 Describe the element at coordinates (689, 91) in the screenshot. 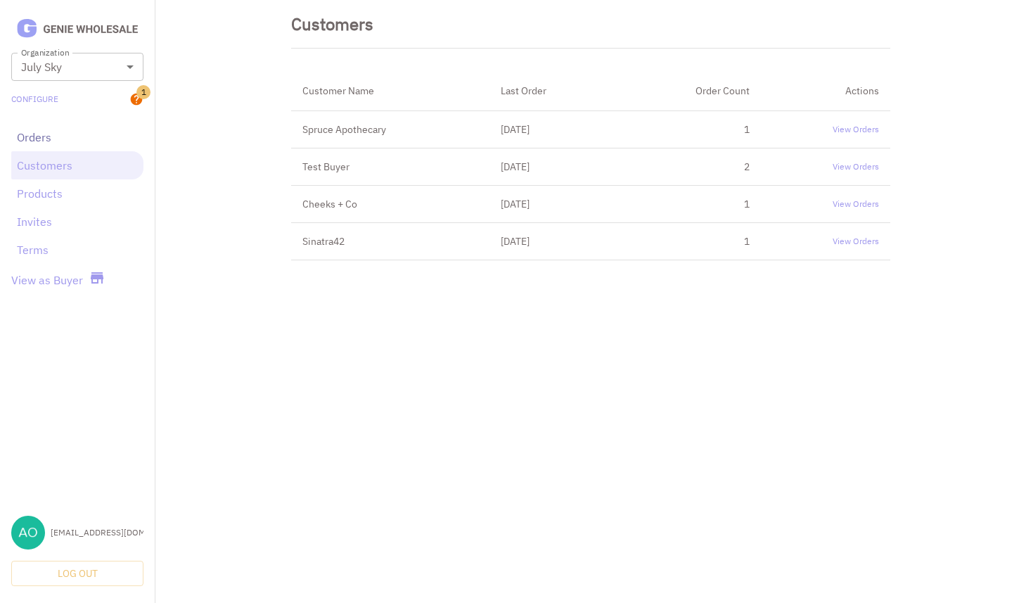

I see `th: Order Count` at that location.